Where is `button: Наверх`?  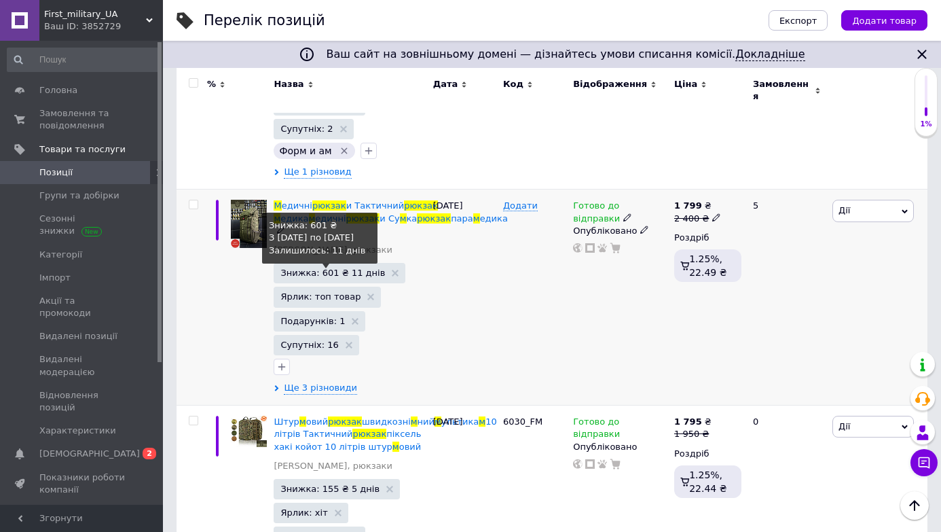
button: Наверх is located at coordinates (915, 505).